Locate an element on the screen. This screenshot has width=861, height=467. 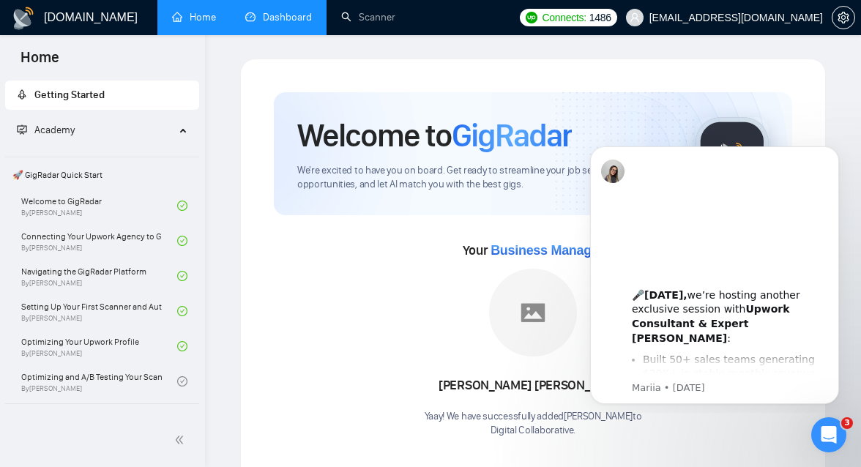
p: Message from Mariia, sent 2d ago is located at coordinates (162, 255).